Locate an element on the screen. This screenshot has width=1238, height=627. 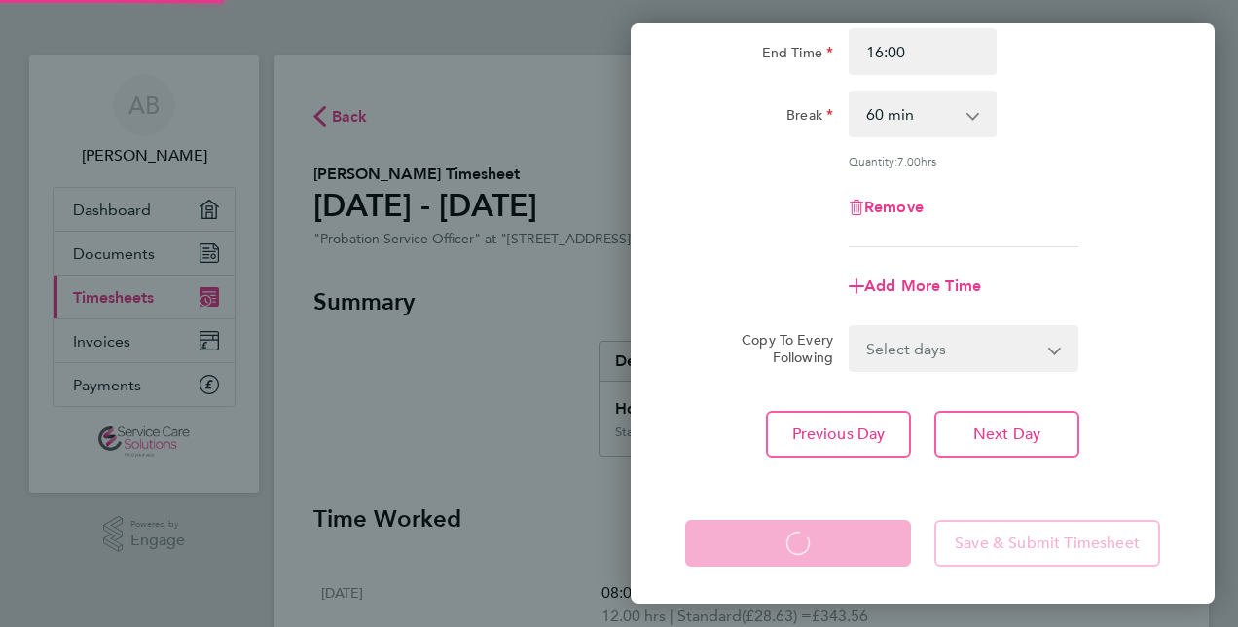
button: Add More Time is located at coordinates (915, 286).